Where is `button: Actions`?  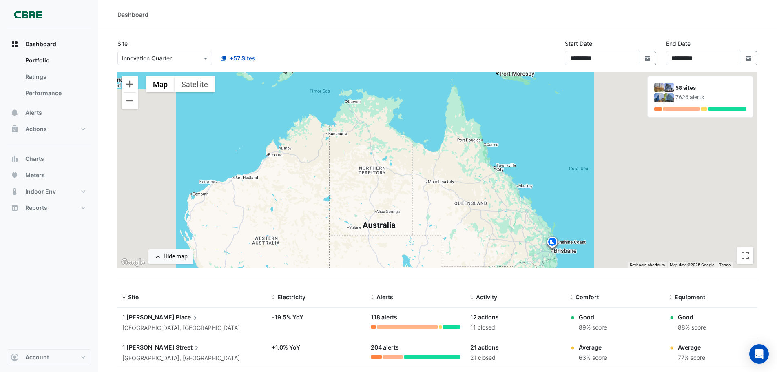 button: Actions is located at coordinates (49, 129).